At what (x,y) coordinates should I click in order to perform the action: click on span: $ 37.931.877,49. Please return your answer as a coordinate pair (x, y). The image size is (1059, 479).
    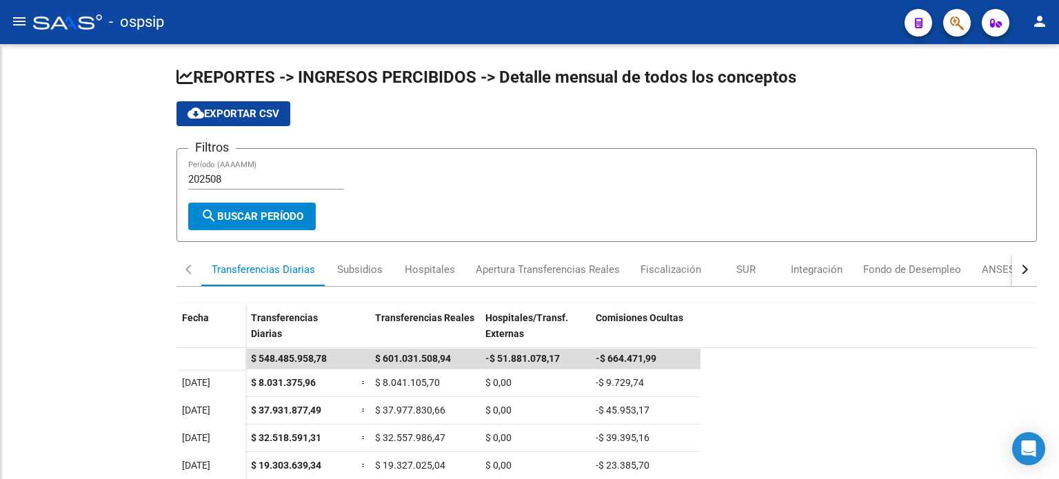
    Looking at the image, I should click on (286, 410).